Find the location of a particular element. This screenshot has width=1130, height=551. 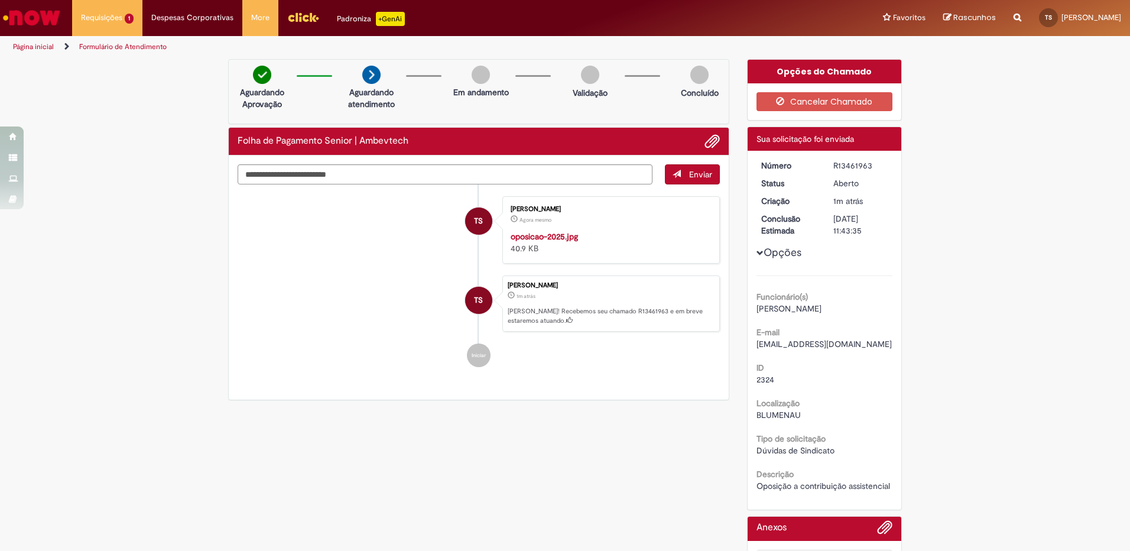

span: 1 is located at coordinates (129, 18).